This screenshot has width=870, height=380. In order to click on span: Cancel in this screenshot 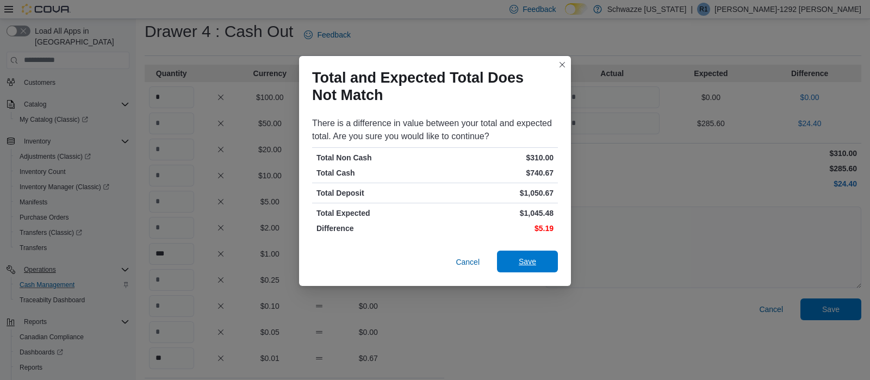, I will do `click(468, 262)`.